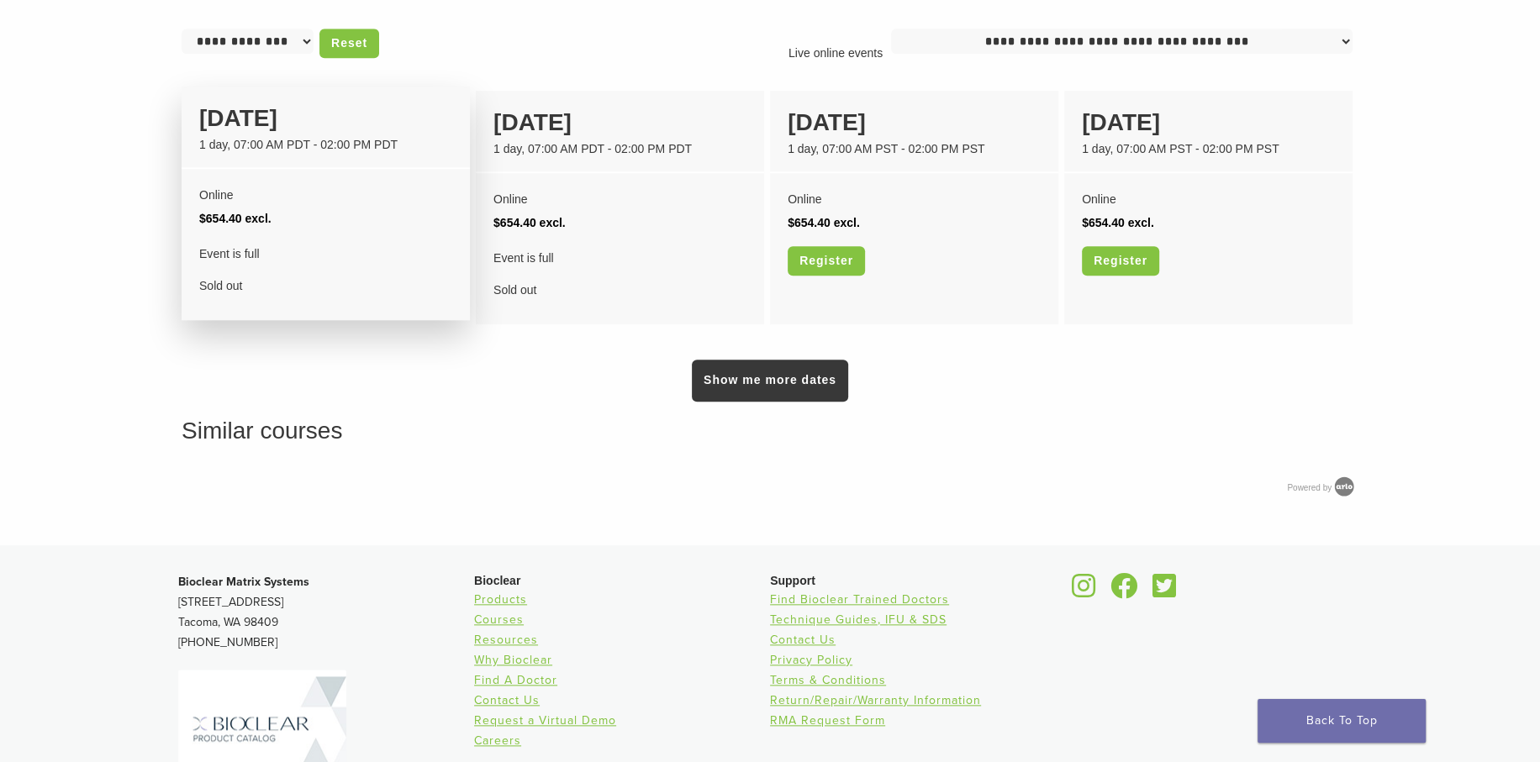 This screenshot has width=1540, height=762. I want to click on a: Resources, so click(506, 640).